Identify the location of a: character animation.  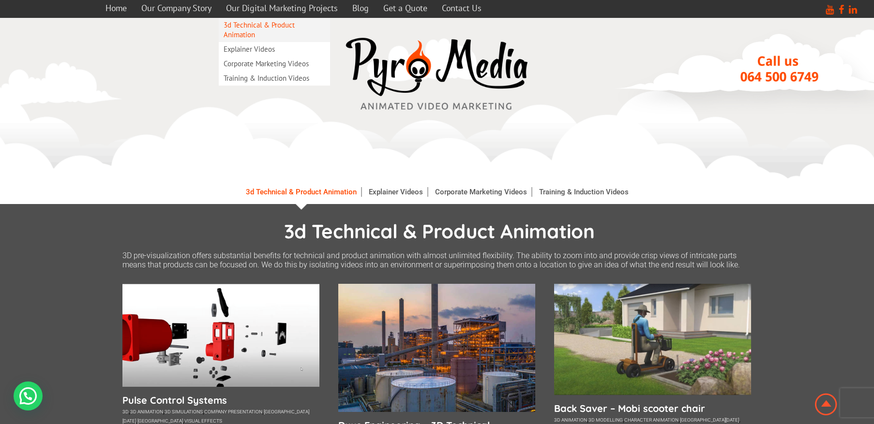
(651, 420).